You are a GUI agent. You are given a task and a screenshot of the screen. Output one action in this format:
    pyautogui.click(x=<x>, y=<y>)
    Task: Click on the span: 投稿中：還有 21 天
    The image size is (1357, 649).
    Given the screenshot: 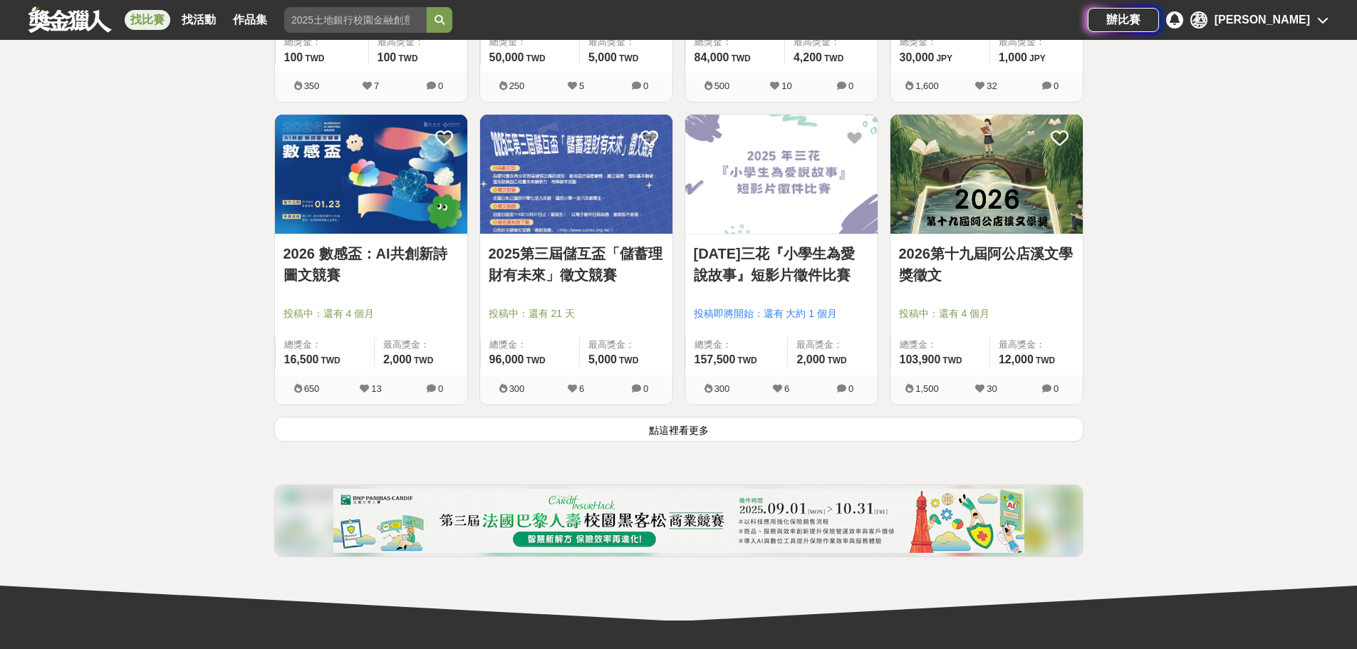 What is the action you would take?
    pyautogui.click(x=576, y=314)
    